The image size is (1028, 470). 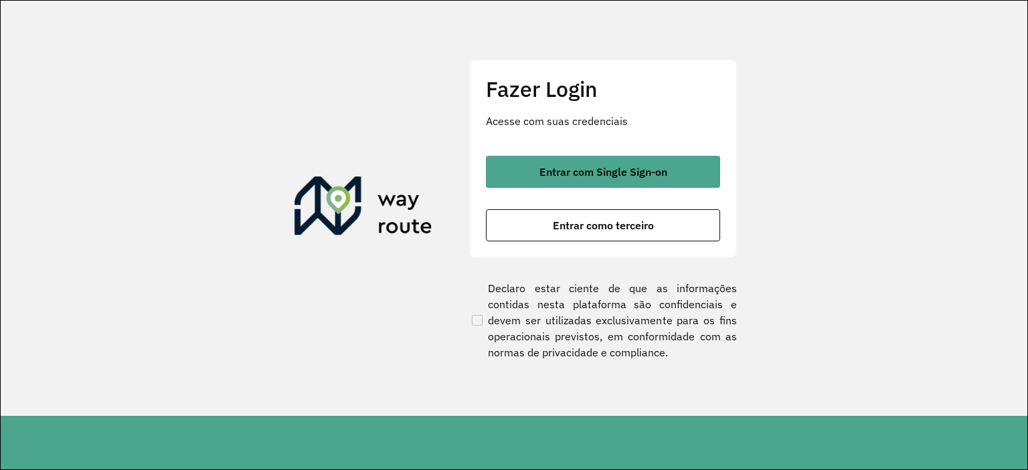 I want to click on span: Entrar como terceiro, so click(x=603, y=225).